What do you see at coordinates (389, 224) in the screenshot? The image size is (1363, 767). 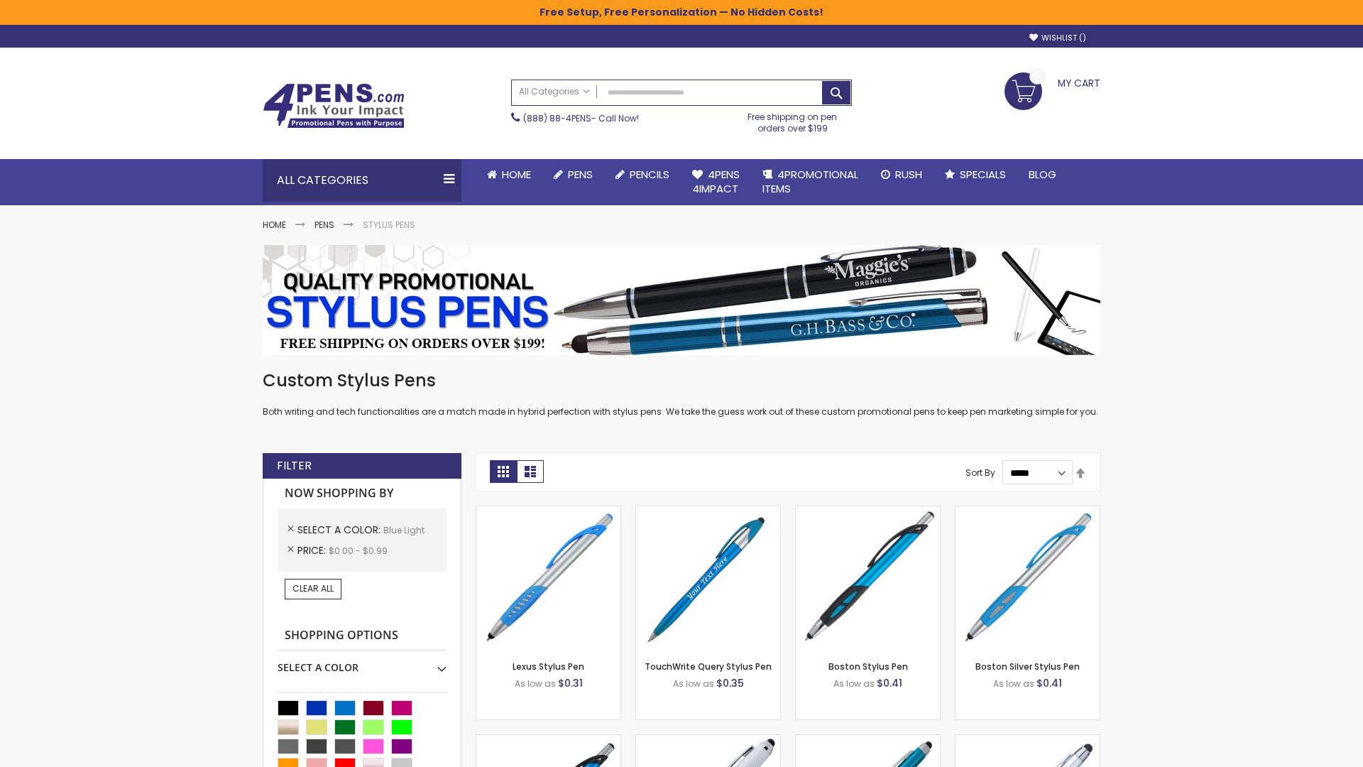 I see `strong: Stylus Pens` at bounding box center [389, 224].